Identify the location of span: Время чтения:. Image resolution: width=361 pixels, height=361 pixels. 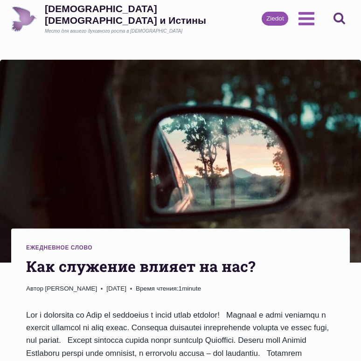
(157, 288).